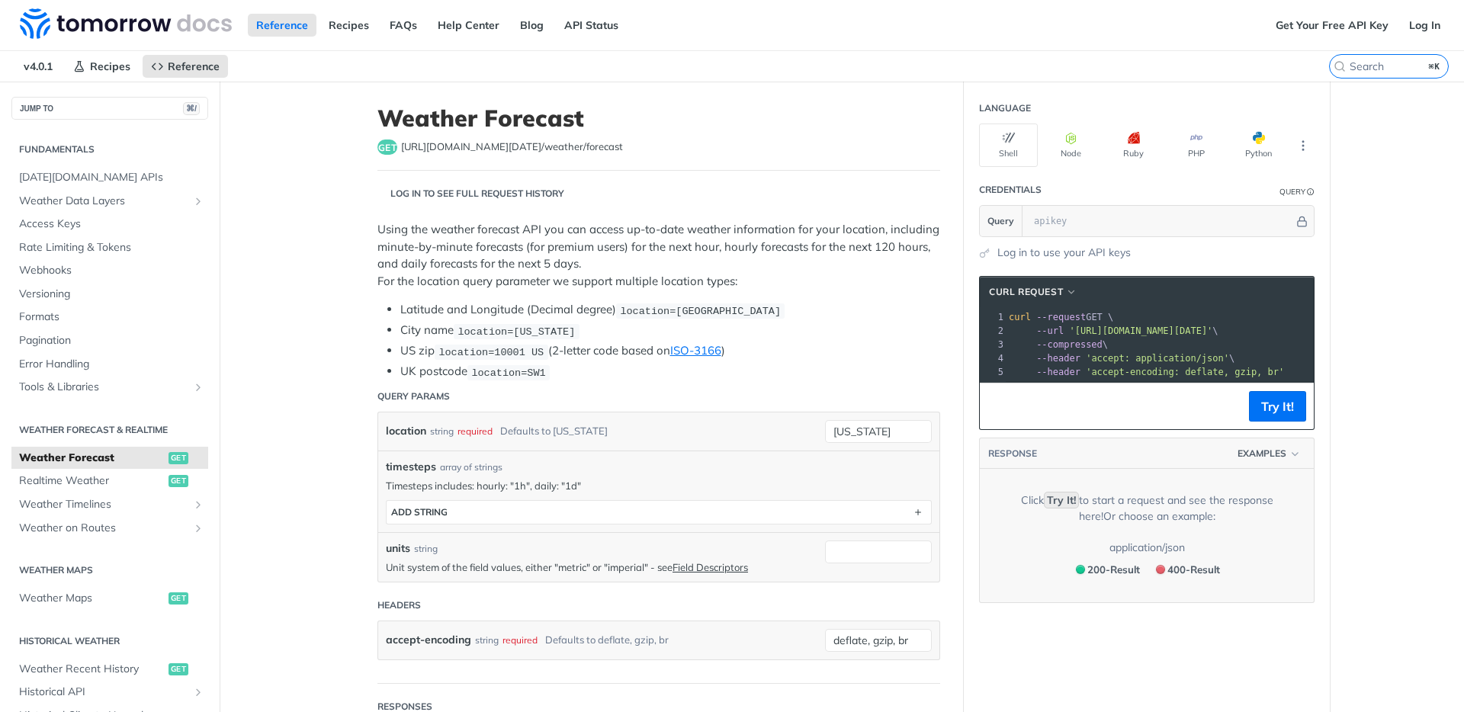 Image resolution: width=1464 pixels, height=712 pixels. What do you see at coordinates (110, 570) in the screenshot?
I see `h2: Weather Maps` at bounding box center [110, 570].